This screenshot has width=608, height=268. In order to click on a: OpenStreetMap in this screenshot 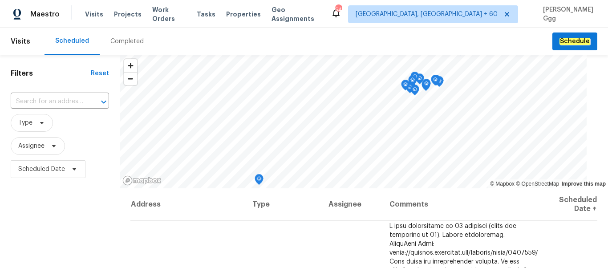, I will do `click(537, 184)`.